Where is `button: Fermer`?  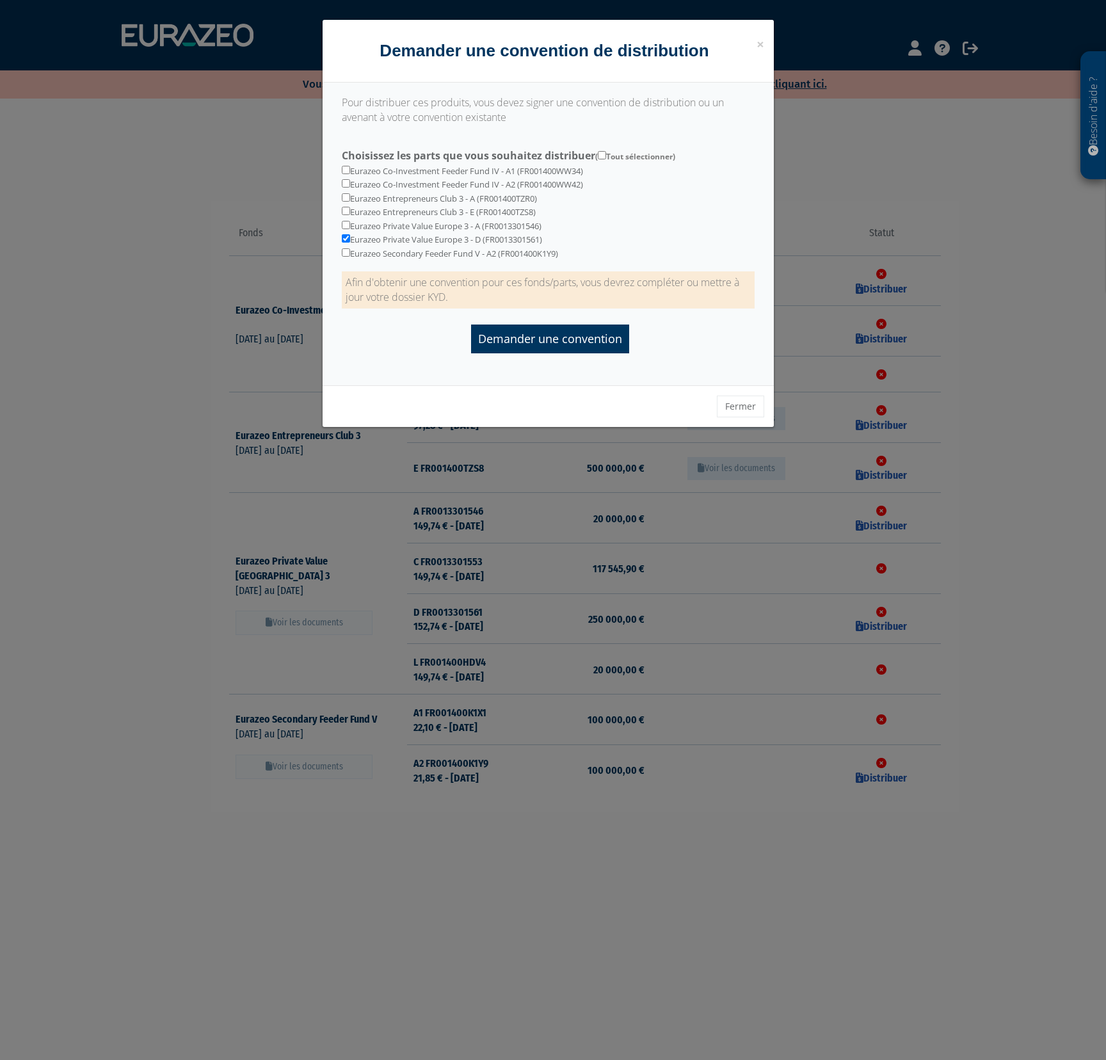 button: Fermer is located at coordinates (740, 406).